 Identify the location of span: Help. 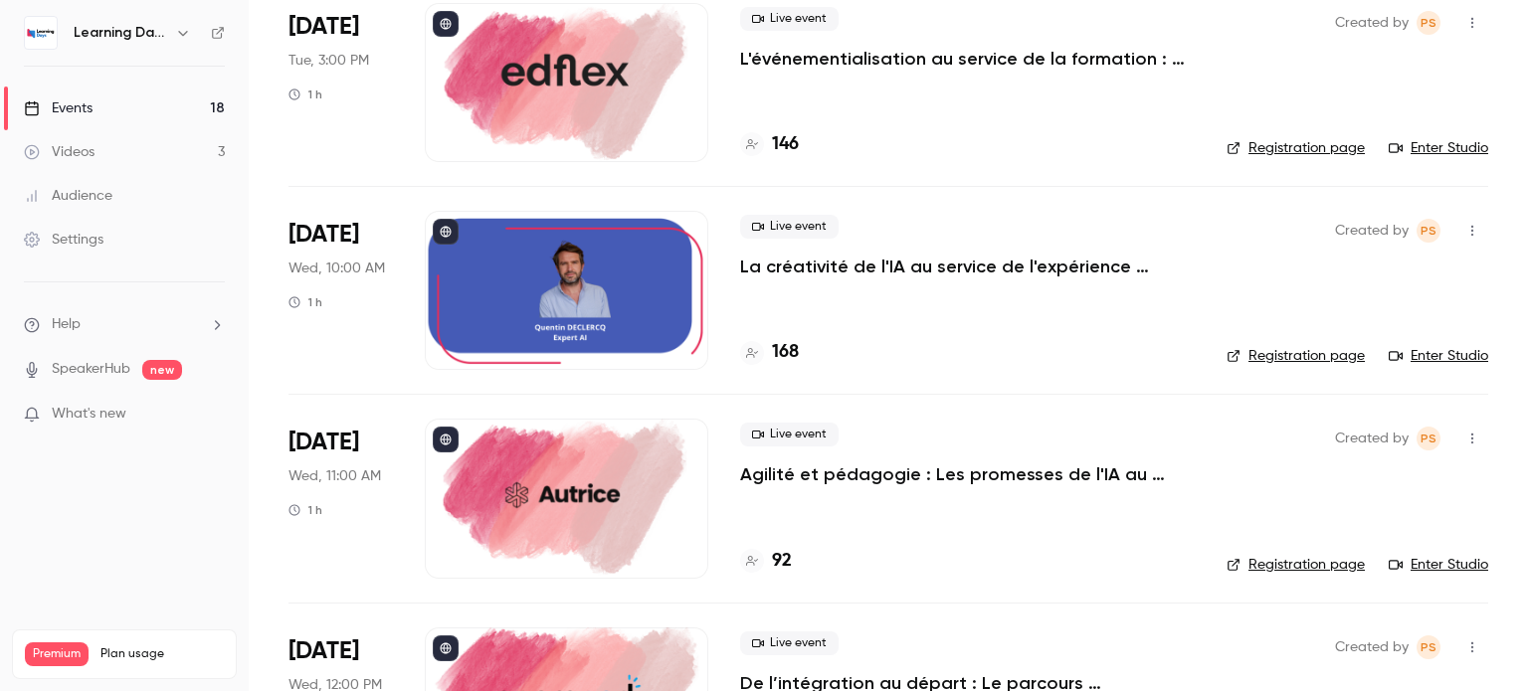
(66, 324).